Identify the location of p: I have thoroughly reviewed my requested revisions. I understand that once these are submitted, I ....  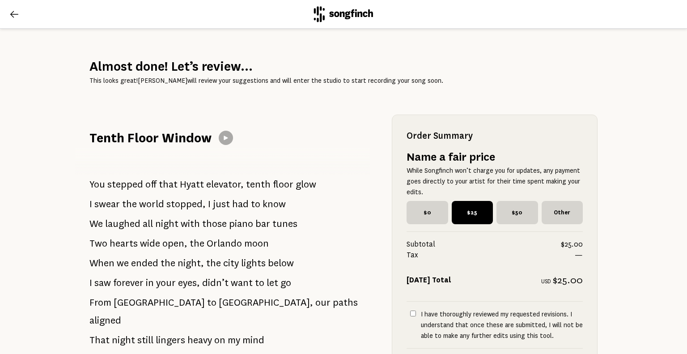
(502, 325).